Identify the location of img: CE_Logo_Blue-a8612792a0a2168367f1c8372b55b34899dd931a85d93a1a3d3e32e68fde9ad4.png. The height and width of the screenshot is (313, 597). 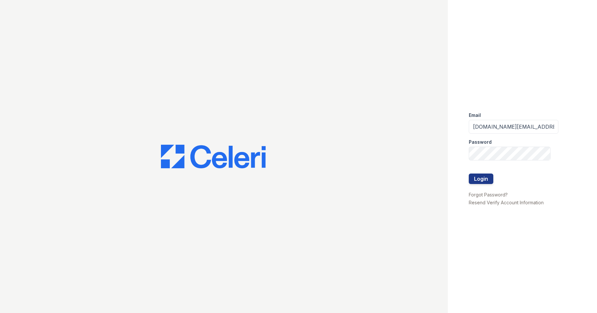
(213, 156).